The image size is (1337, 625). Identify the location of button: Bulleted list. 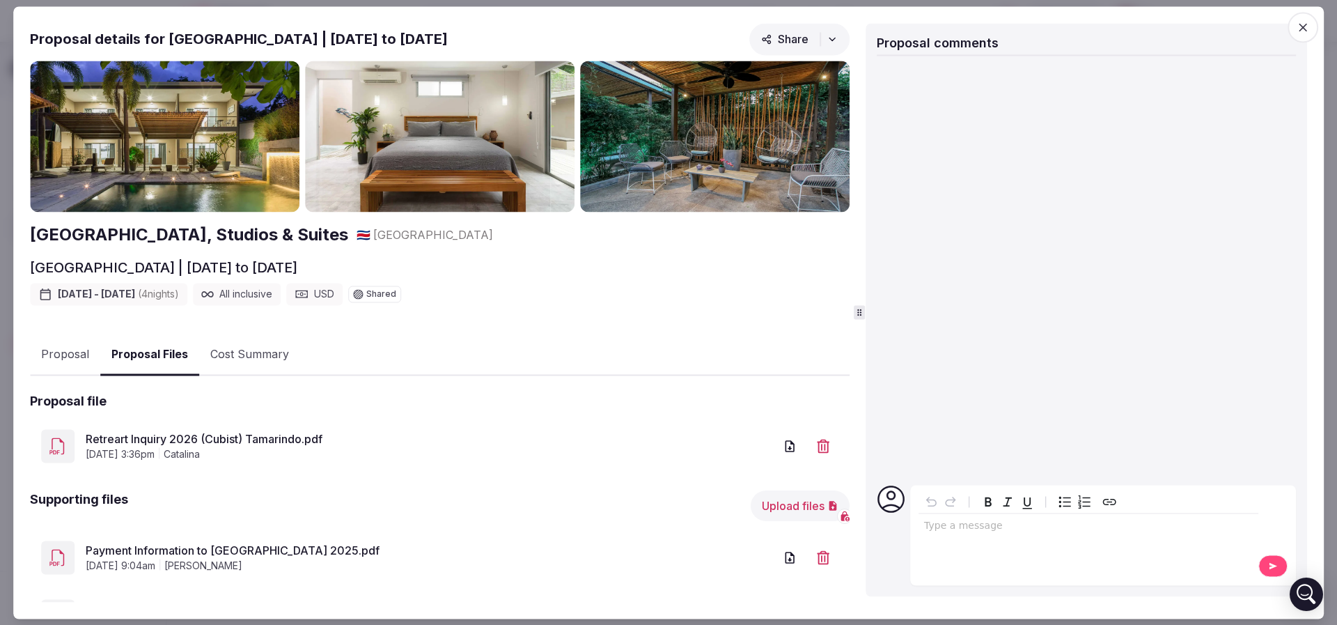
(1065, 501).